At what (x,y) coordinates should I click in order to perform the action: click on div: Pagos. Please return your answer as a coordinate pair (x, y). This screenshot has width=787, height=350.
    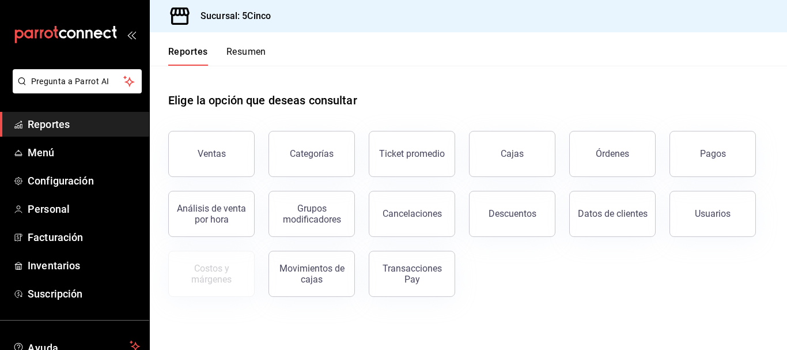
    Looking at the image, I should click on (713, 153).